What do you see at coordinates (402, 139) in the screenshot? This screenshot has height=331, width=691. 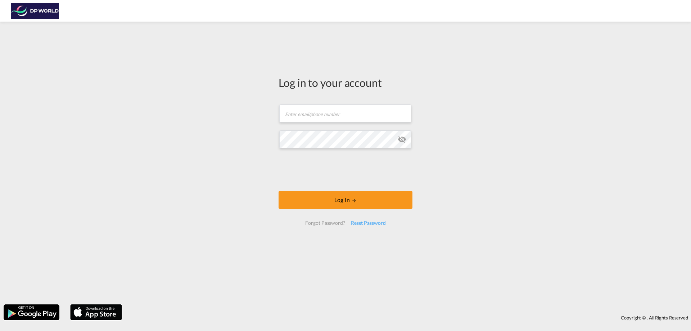 I see `md-icon: icon-eye-off` at bounding box center [402, 139].